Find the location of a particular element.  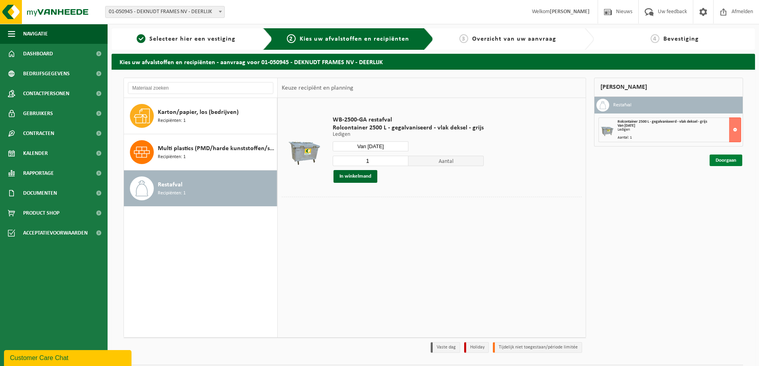

span: Aantal is located at coordinates (446, 161).